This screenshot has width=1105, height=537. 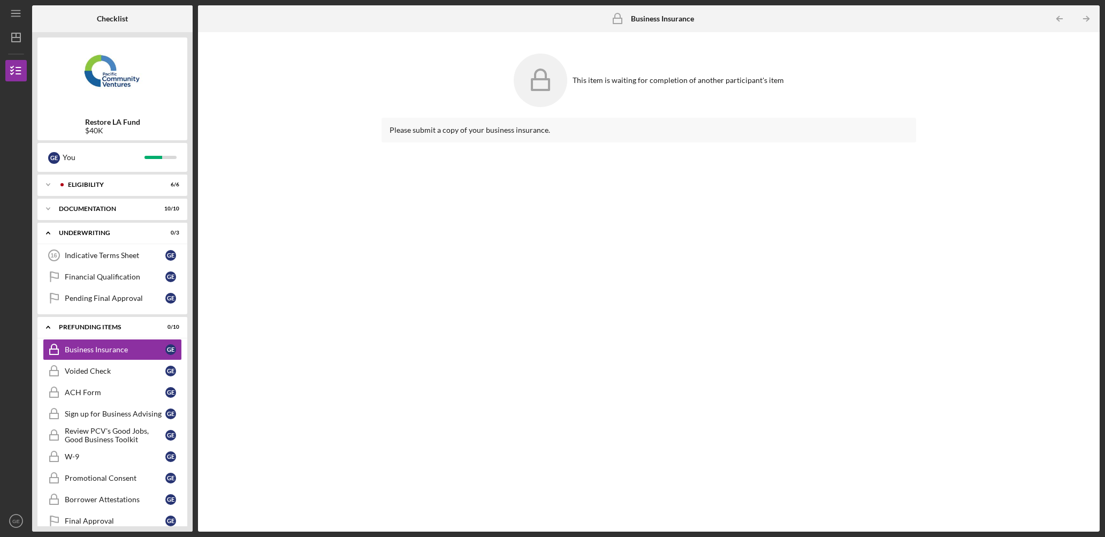 I want to click on div: Please submit a copy of your business insurance., so click(x=649, y=130).